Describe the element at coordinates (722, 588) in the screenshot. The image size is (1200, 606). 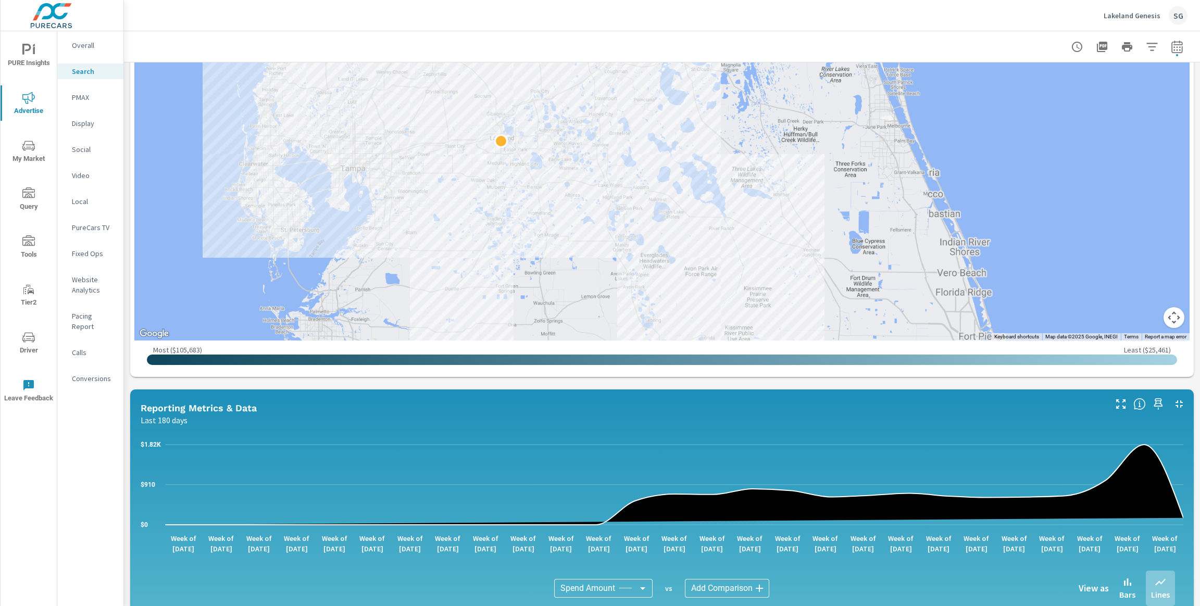
I see `span: Add Comparison` at that location.